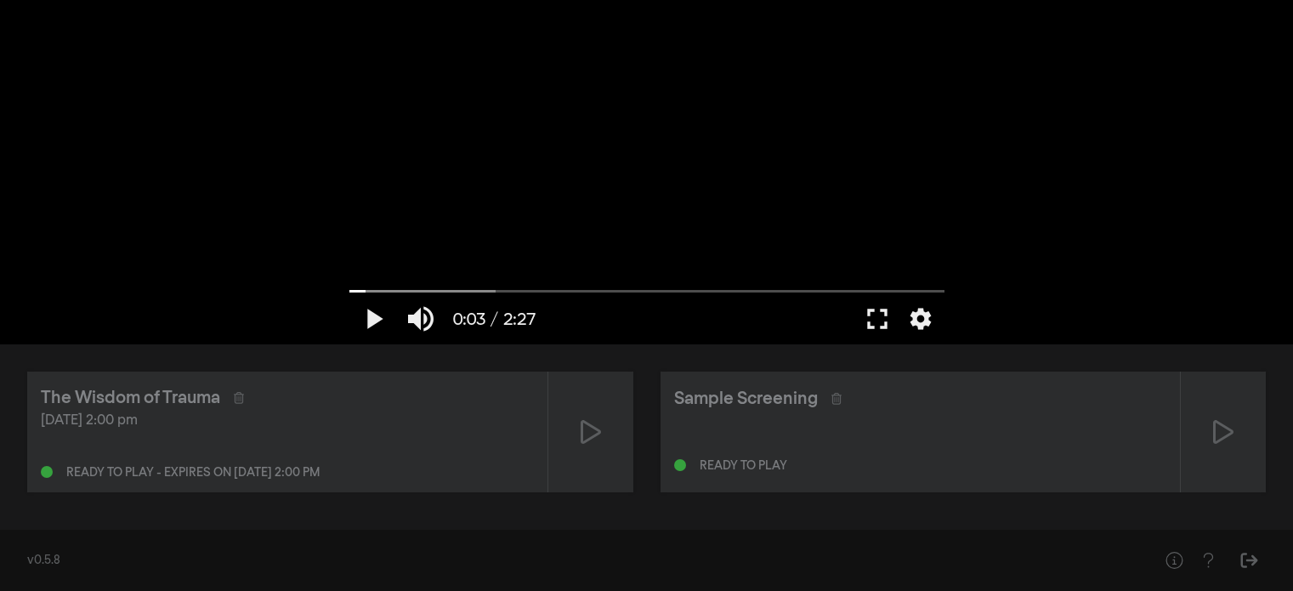 The image size is (1293, 591). I want to click on div: Ready to play, so click(743, 466).